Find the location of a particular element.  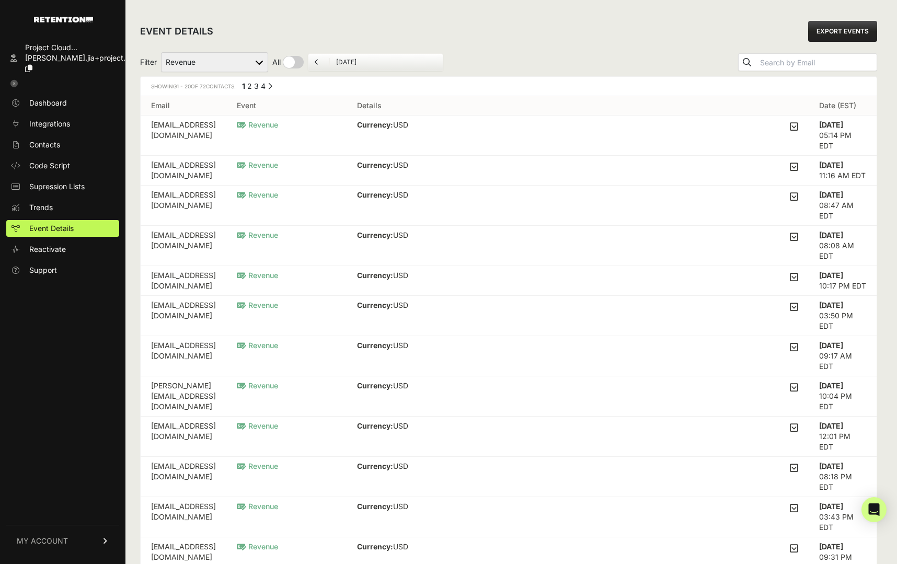

td: 11:16 AM EDT is located at coordinates (843, 170).